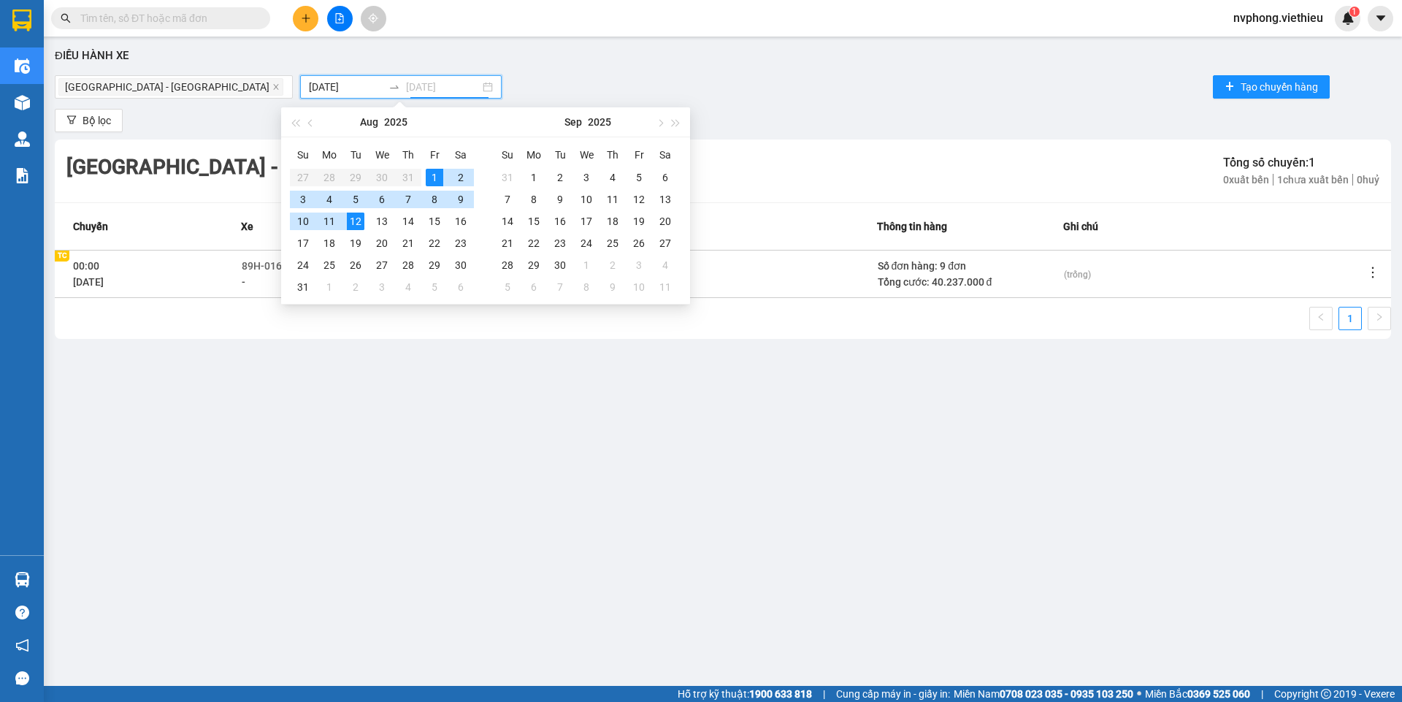  What do you see at coordinates (394, 87) in the screenshot?
I see `span: to` at bounding box center [394, 87].